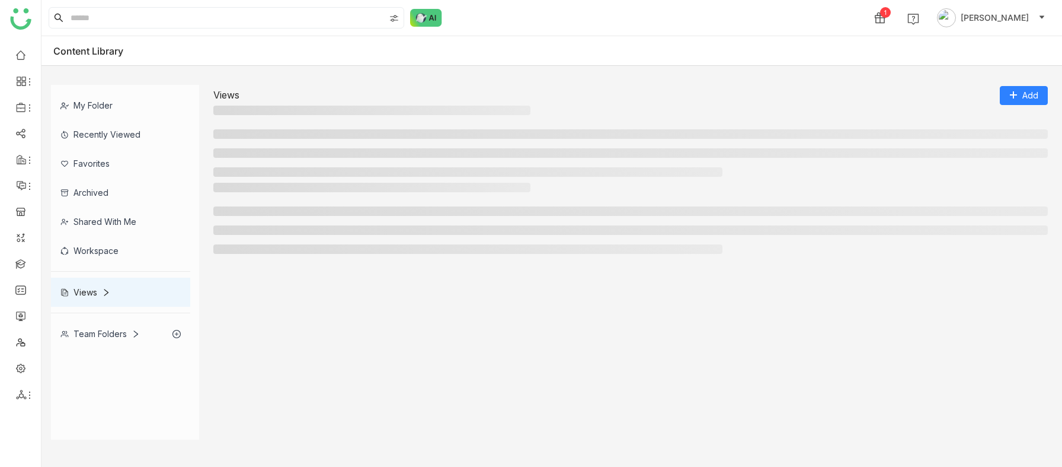 This screenshot has width=1062, height=467. I want to click on div: Views, so click(85, 292).